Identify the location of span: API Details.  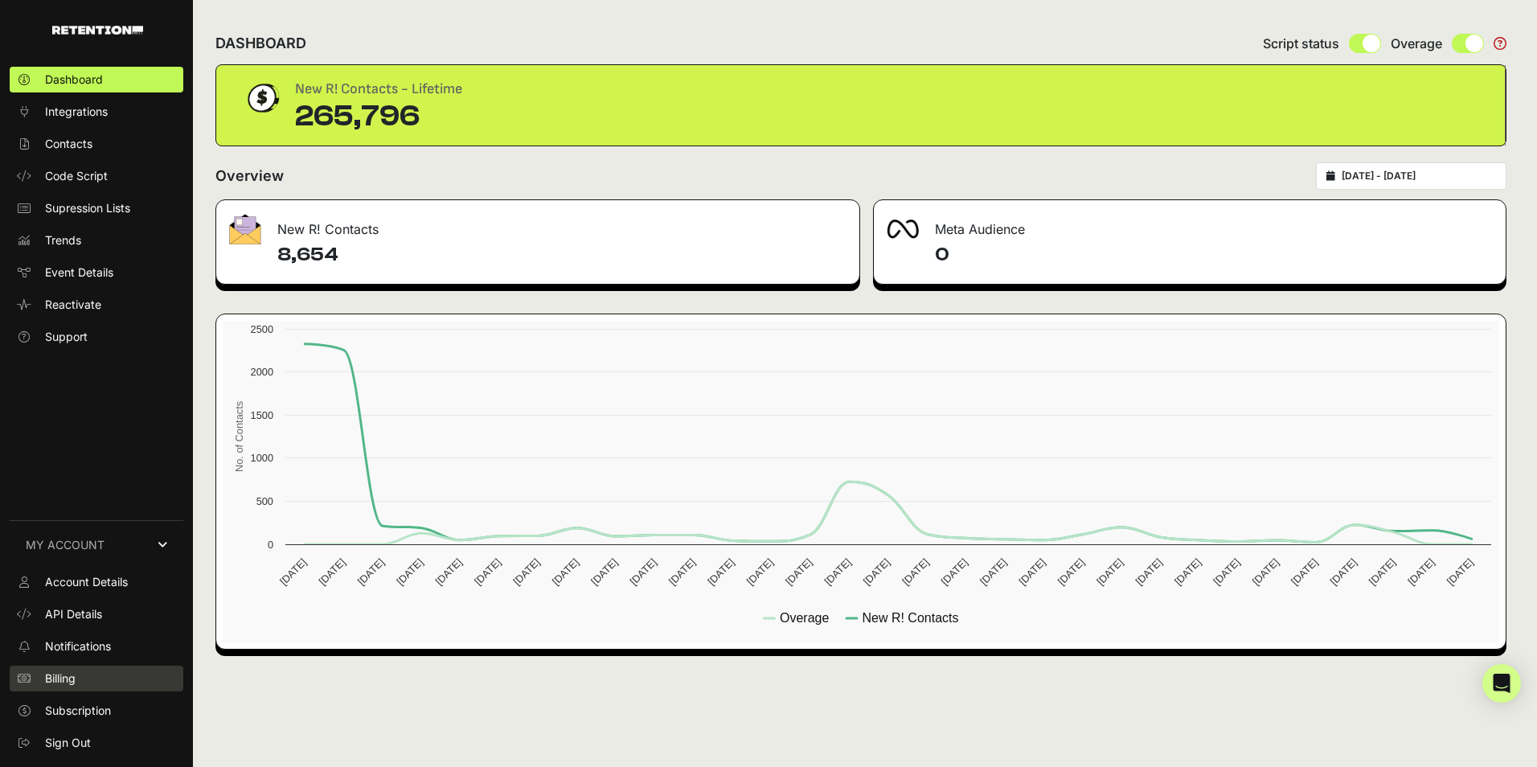
(73, 614).